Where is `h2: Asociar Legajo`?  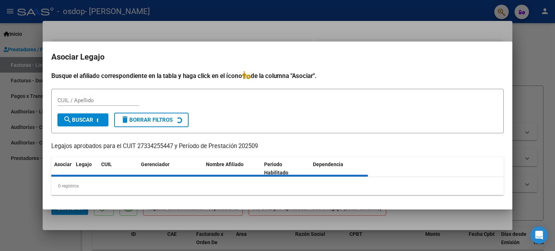
h2: Asociar Legajo is located at coordinates (277, 57).